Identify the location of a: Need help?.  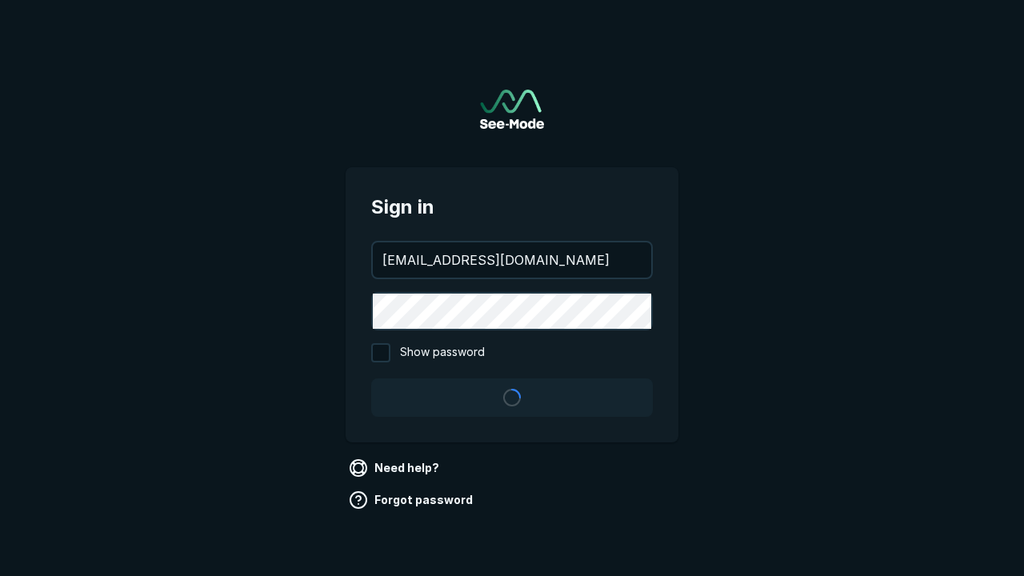
(395, 468).